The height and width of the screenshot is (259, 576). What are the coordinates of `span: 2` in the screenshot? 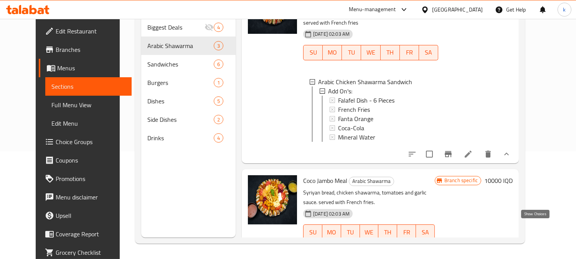 It's located at (218, 119).